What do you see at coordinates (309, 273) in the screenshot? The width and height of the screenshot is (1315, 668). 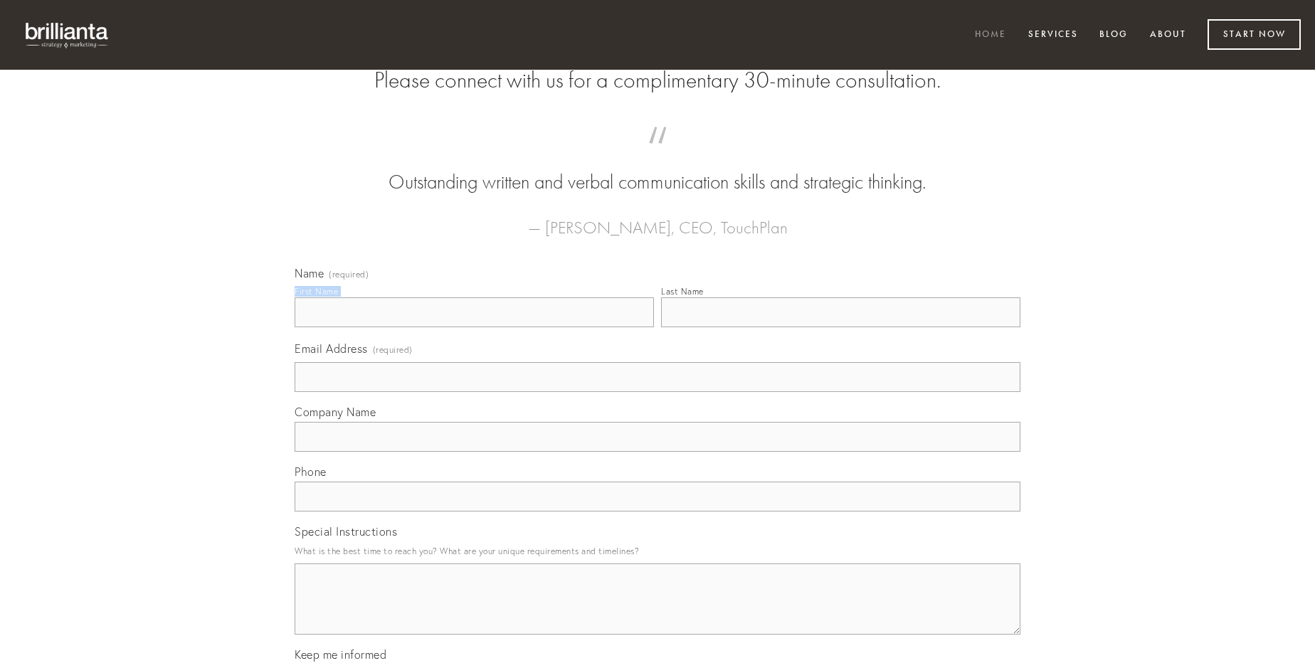 I see `span: Name` at bounding box center [309, 273].